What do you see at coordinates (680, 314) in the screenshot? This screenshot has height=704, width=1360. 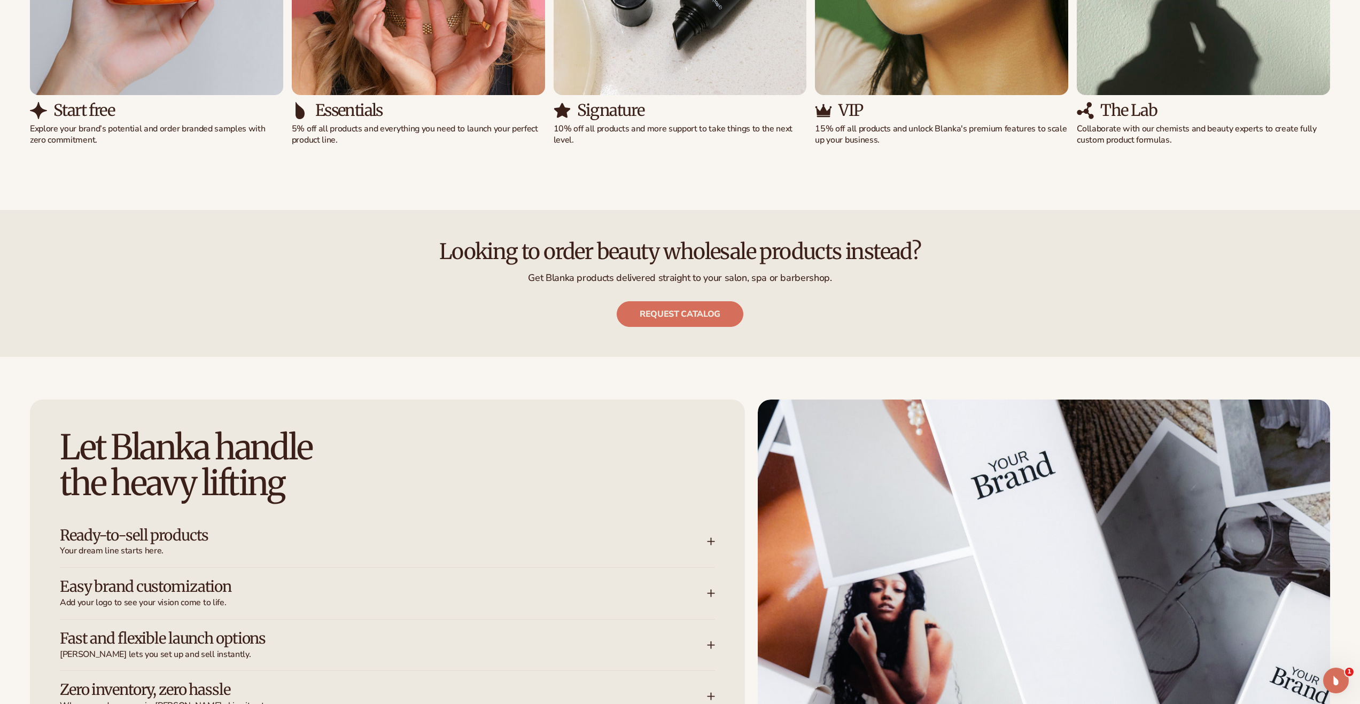 I see `a: Request catalog` at bounding box center [680, 314].